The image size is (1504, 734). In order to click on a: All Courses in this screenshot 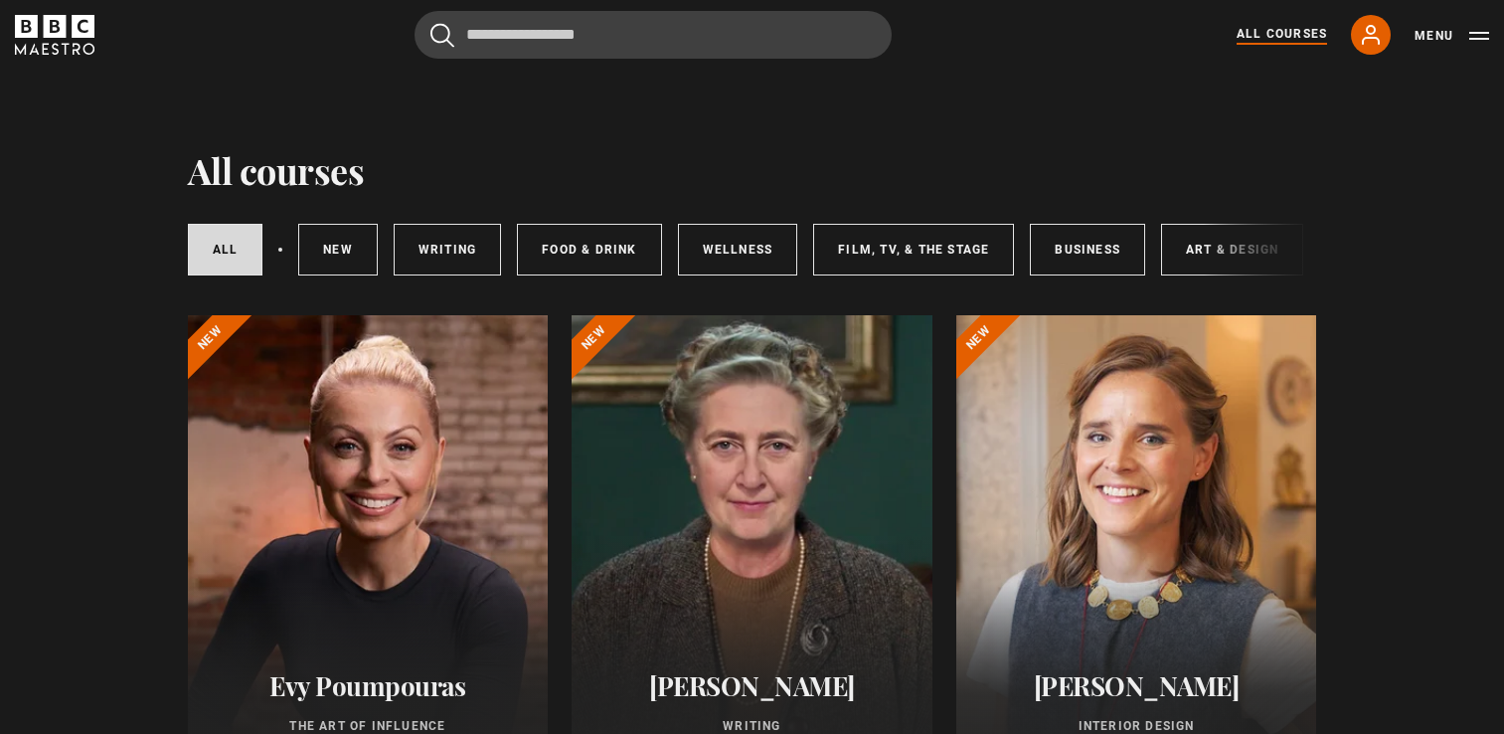, I will do `click(1281, 35)`.